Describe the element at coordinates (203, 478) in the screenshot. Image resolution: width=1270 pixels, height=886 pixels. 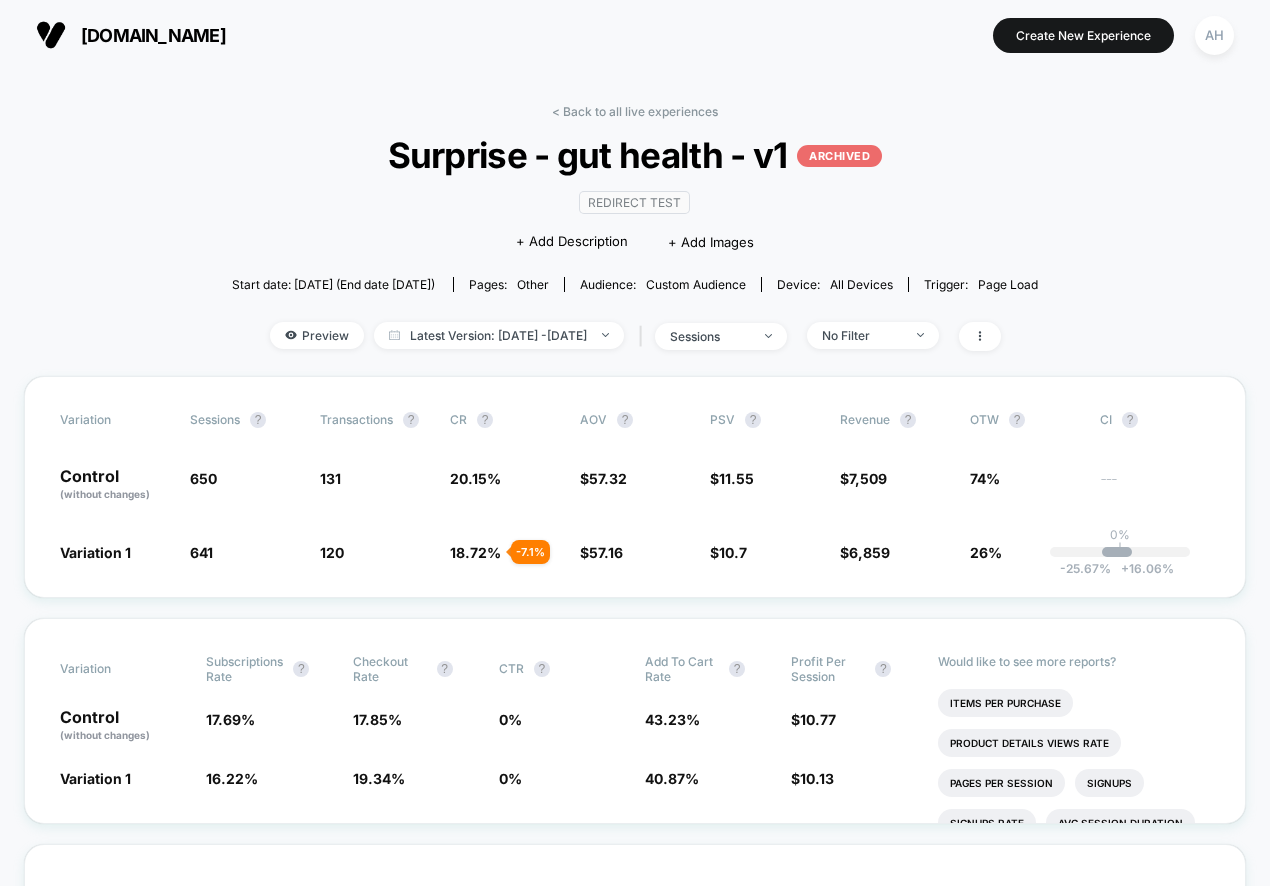
I see `span: 650` at that location.